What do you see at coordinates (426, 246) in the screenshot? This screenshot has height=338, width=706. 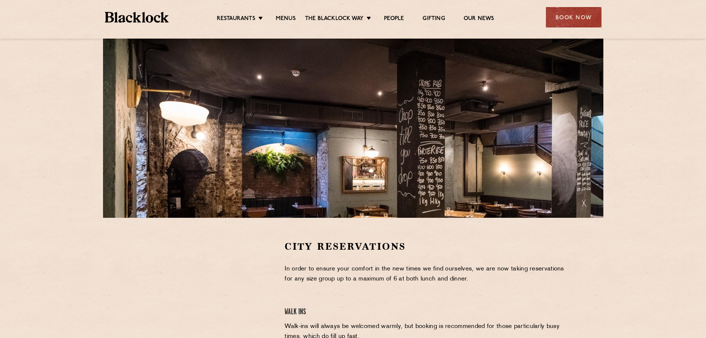 I see `h2: City Reservations` at bounding box center [426, 246].